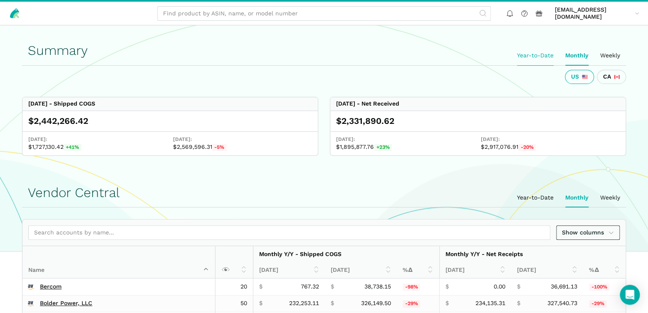 The height and width of the screenshot is (313, 648). What do you see at coordinates (630, 295) in the screenshot?
I see `div: Open Intercom Messenger` at bounding box center [630, 295].